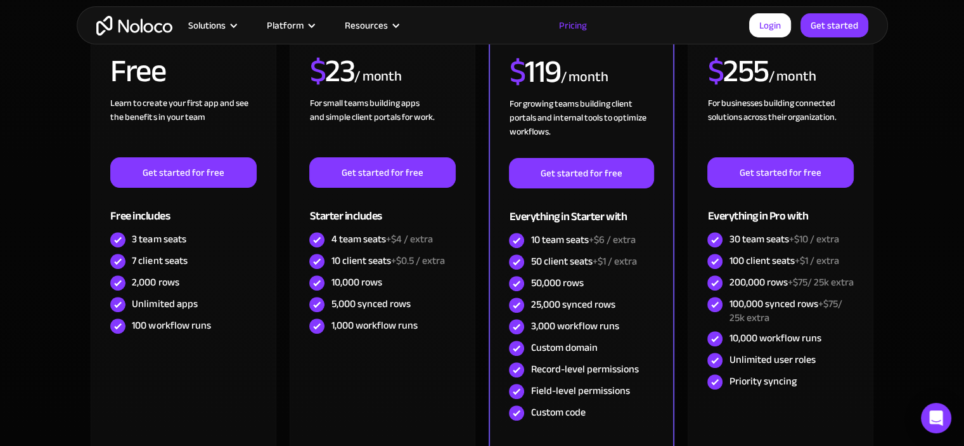 The height and width of the screenshot is (446, 964). What do you see at coordinates (356, 282) in the screenshot?
I see `div: 10,000 rows` at bounding box center [356, 282].